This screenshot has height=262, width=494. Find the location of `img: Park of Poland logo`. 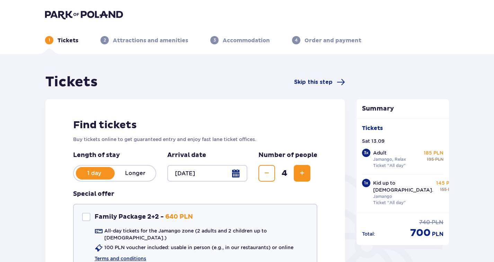

img: Park of Poland logo is located at coordinates (84, 15).